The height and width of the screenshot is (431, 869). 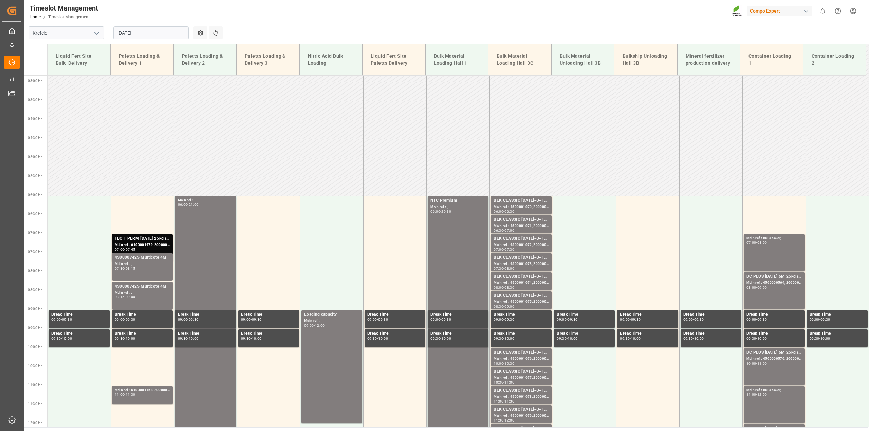 What do you see at coordinates (498, 230) in the screenshot?
I see `div: 06:30` at bounding box center [498, 230].